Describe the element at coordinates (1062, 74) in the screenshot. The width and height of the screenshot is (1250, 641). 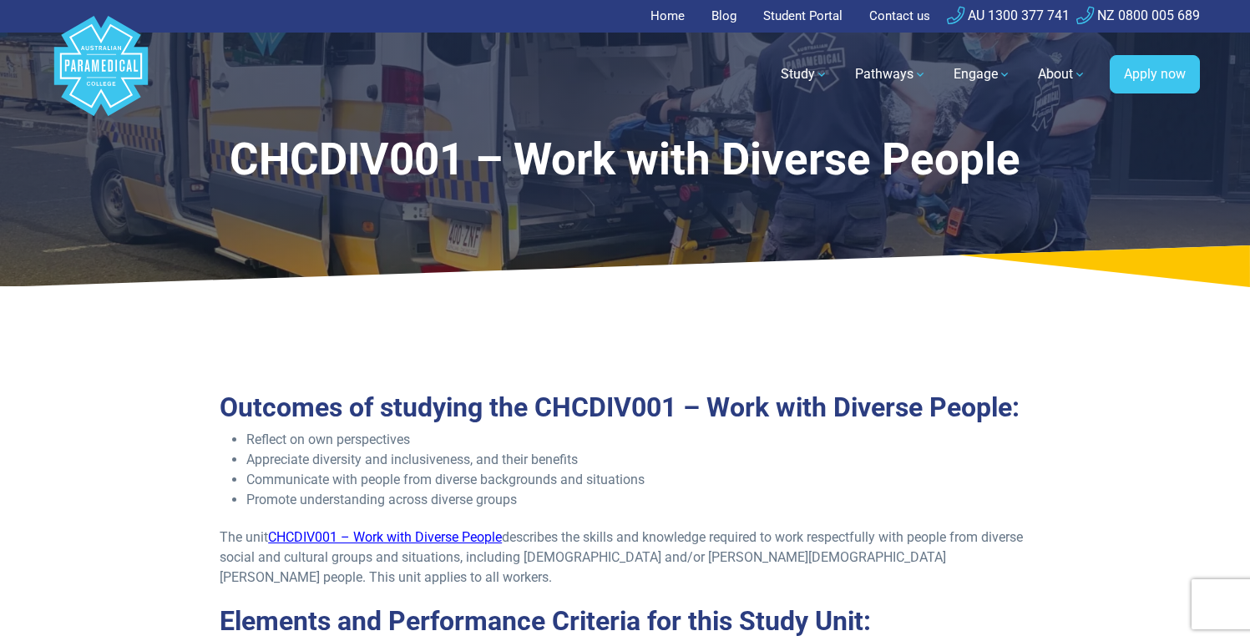
I see `a: About` at that location.